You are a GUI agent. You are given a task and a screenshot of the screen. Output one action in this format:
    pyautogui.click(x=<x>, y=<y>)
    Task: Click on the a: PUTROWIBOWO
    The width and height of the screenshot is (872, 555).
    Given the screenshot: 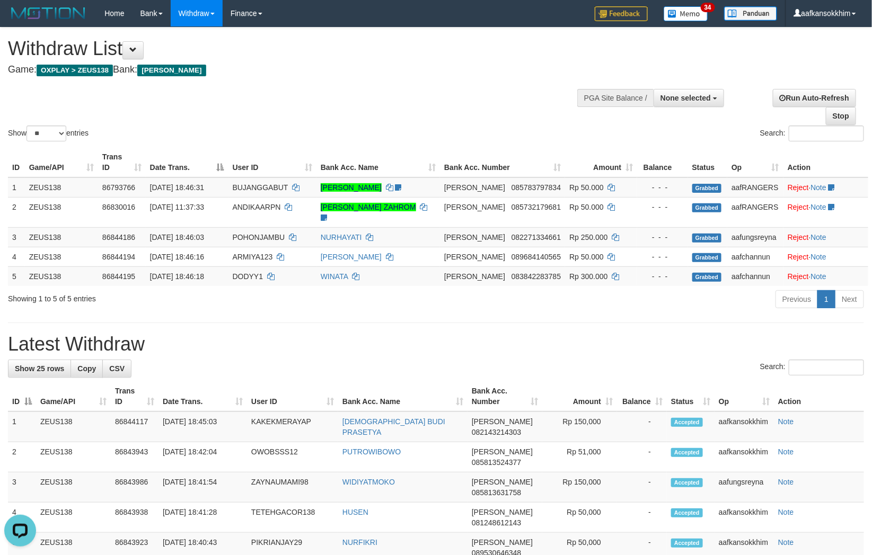 What is the action you would take?
    pyautogui.click(x=371, y=452)
    